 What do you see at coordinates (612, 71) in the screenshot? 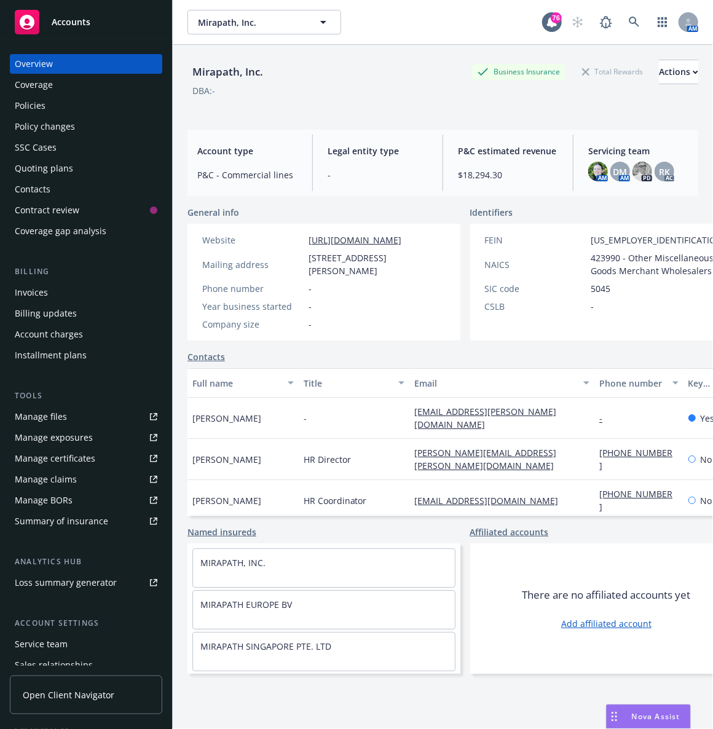
I see `div: Total Rewards` at bounding box center [612, 71].